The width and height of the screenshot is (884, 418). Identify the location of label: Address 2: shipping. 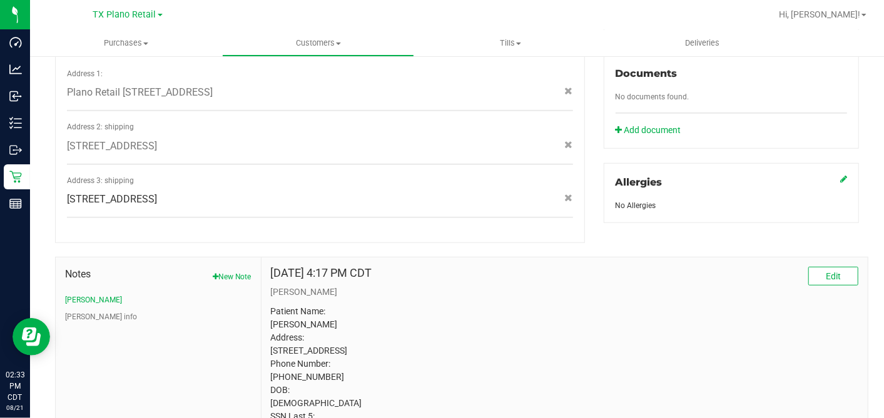
(100, 127).